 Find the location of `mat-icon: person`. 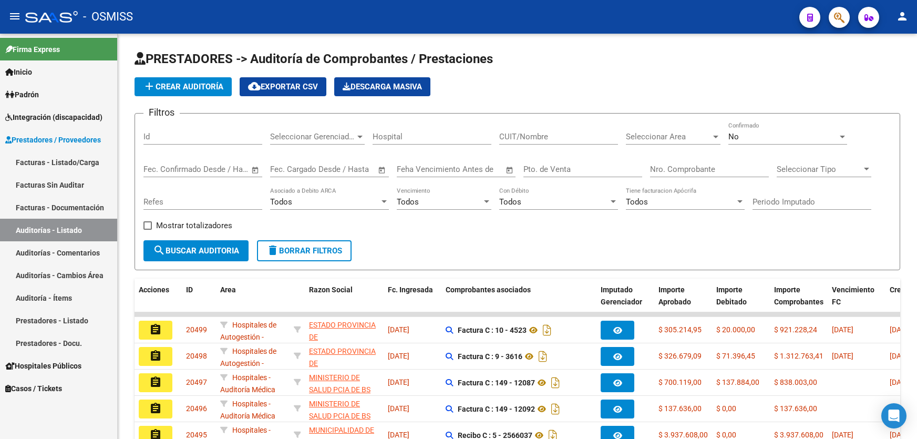

mat-icon: person is located at coordinates (902, 16).